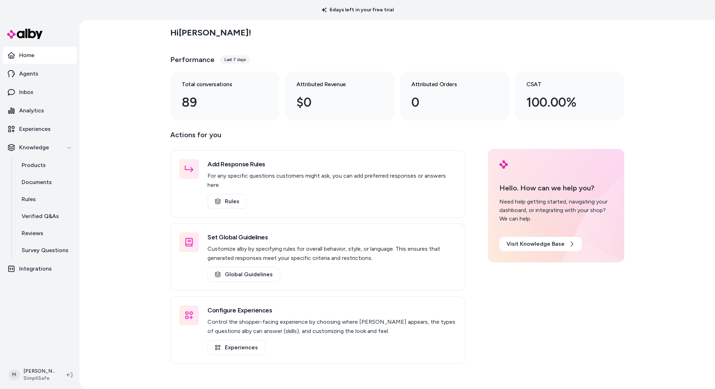 This screenshot has height=389, width=715. Describe the element at coordinates (40, 147) in the screenshot. I see `button: Knowledge` at that location.